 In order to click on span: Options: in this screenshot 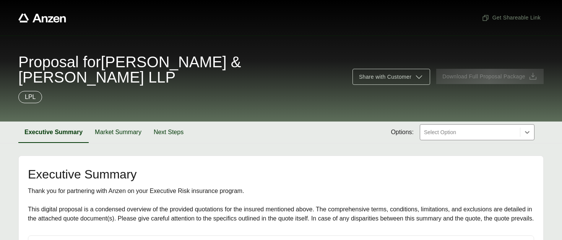, I will do `click(402, 132)`.